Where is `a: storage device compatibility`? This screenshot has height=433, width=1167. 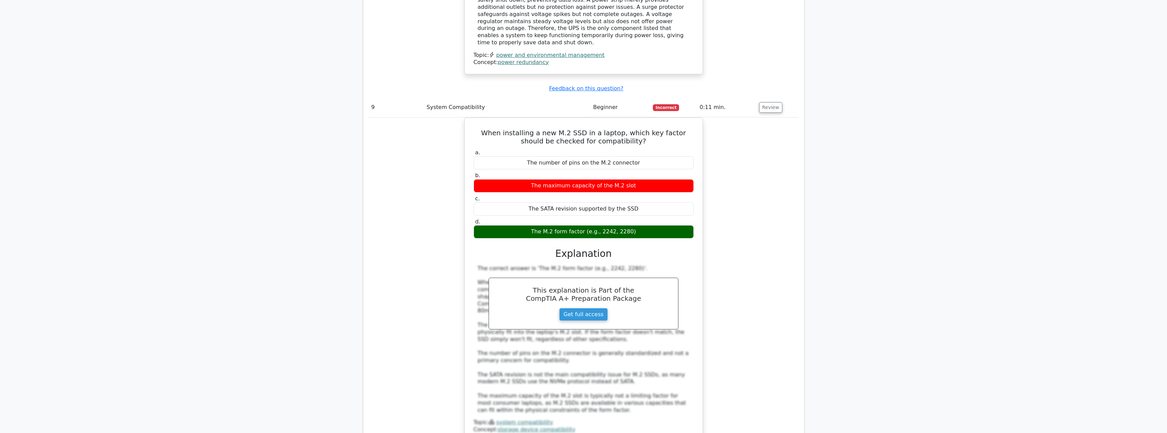 a: storage device compatibility is located at coordinates (537, 429).